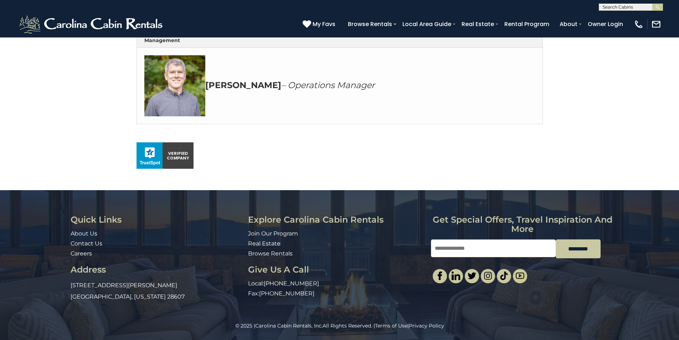  I want to click on a: Contact Us, so click(86, 243).